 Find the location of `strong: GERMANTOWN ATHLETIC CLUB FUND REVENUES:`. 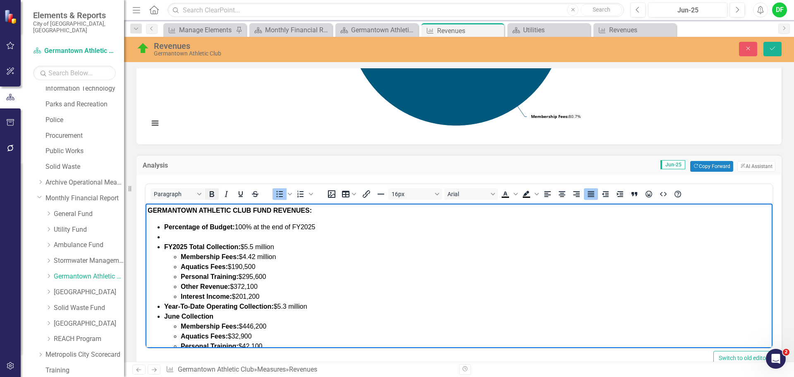

strong: GERMANTOWN ATHLETIC CLUB FUND REVENUES: is located at coordinates (84, 7).